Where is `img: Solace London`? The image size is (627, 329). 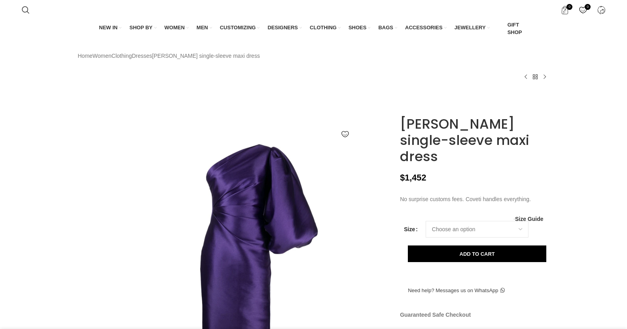
img: Solace London is located at coordinates (417, 102).